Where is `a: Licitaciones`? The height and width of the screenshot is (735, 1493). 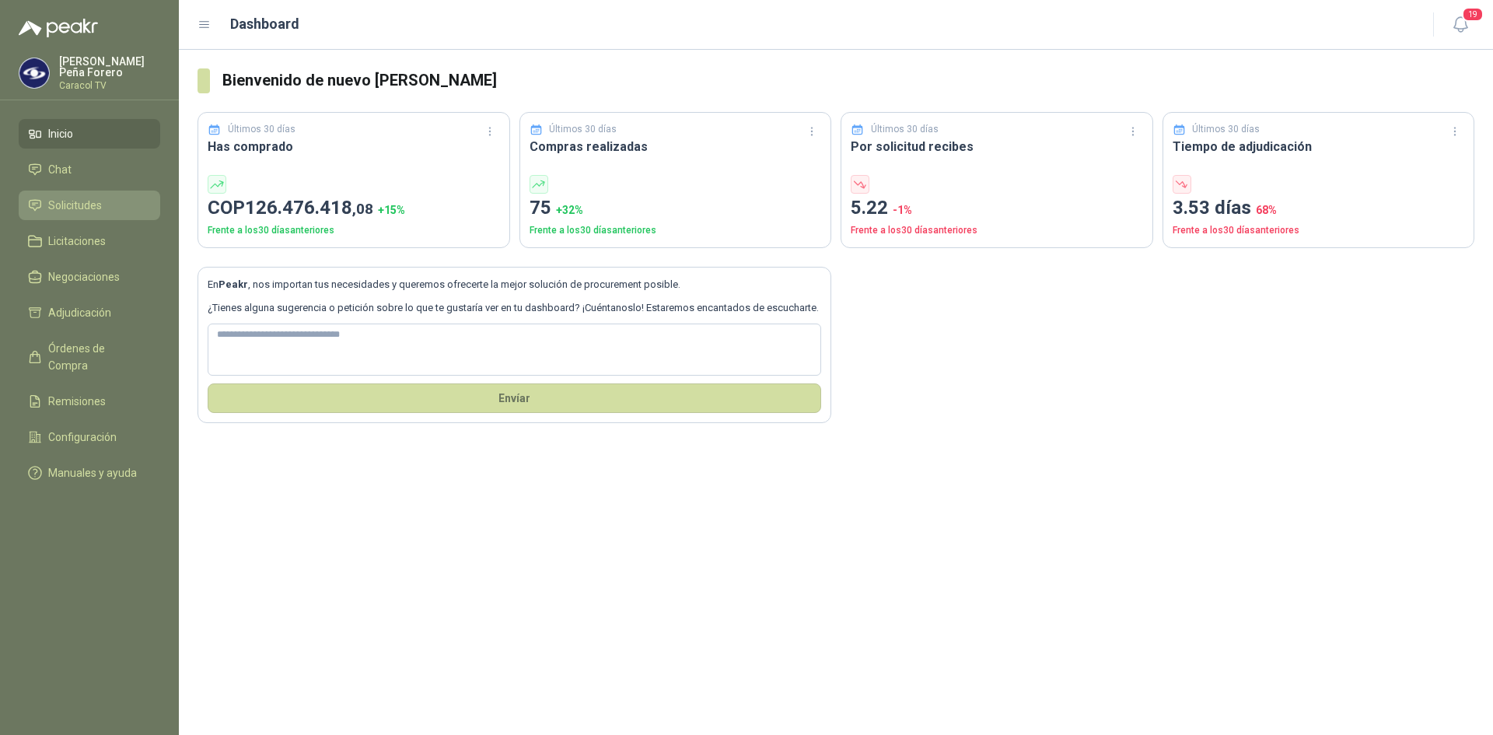
a: Licitaciones is located at coordinates (89, 241).